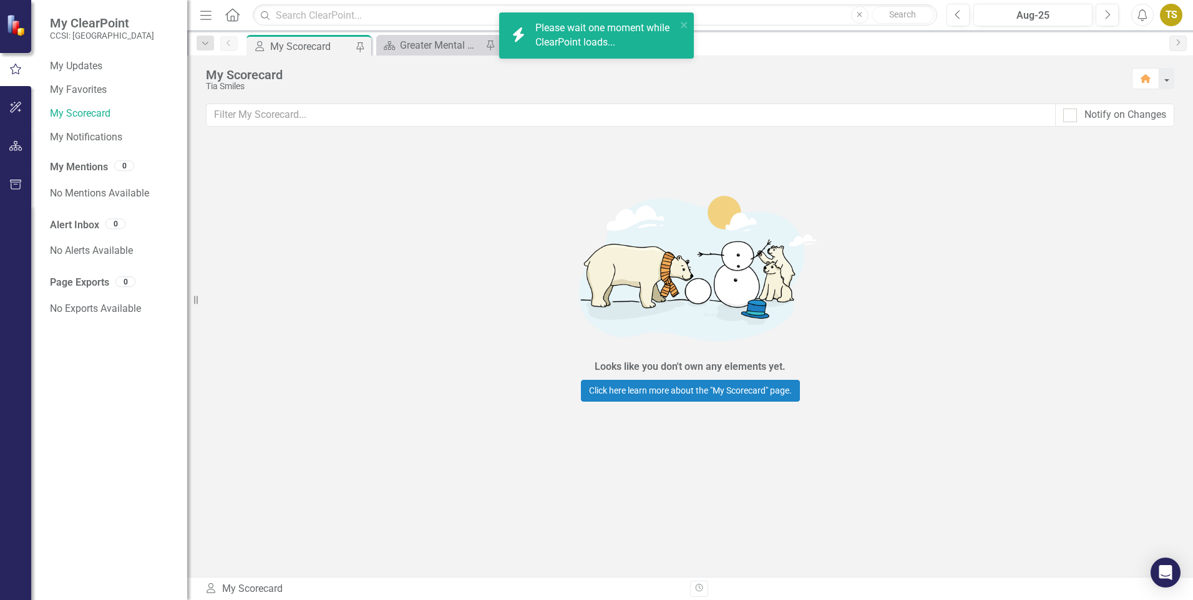 The image size is (1193, 600). I want to click on img: Getting started, so click(690, 267).